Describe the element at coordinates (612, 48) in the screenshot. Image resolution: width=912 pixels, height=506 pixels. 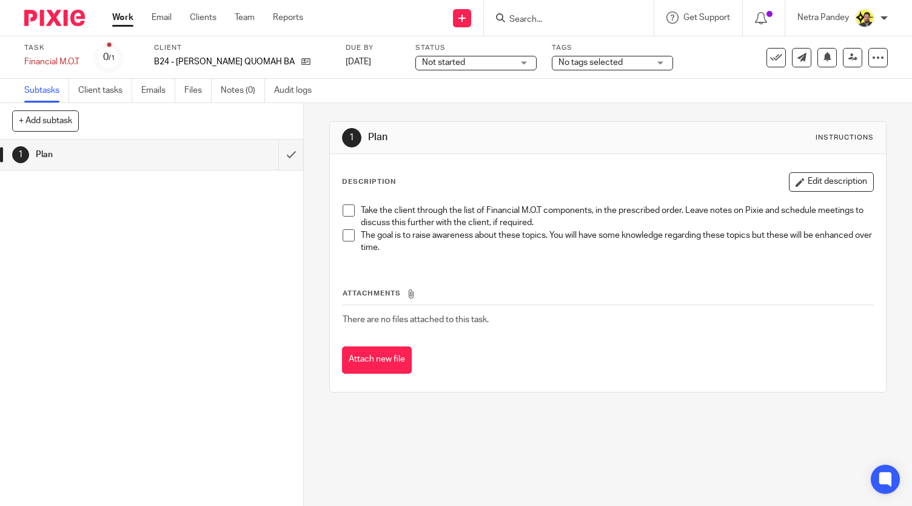
I see `label: Tags` at that location.